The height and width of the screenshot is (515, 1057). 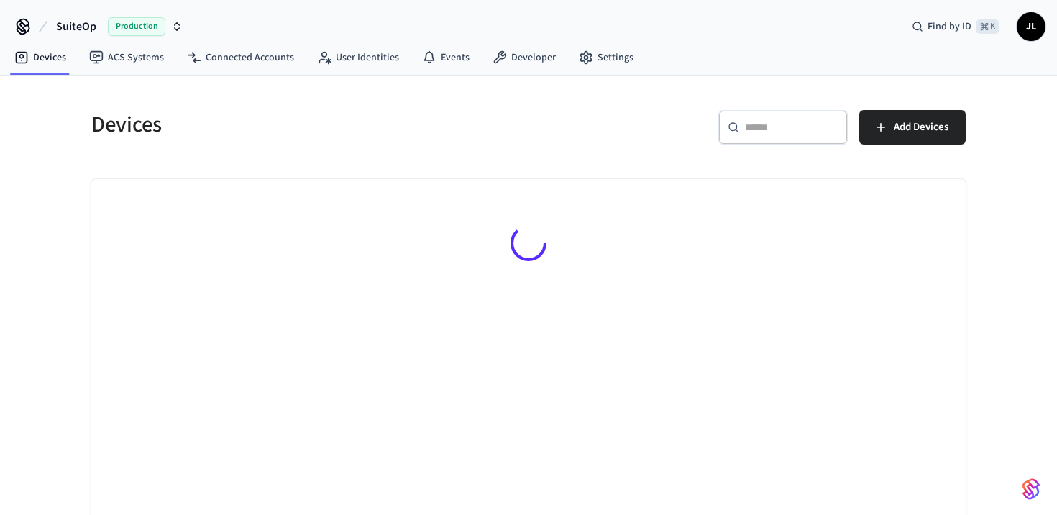 What do you see at coordinates (1031, 27) in the screenshot?
I see `button: JL` at bounding box center [1031, 27].